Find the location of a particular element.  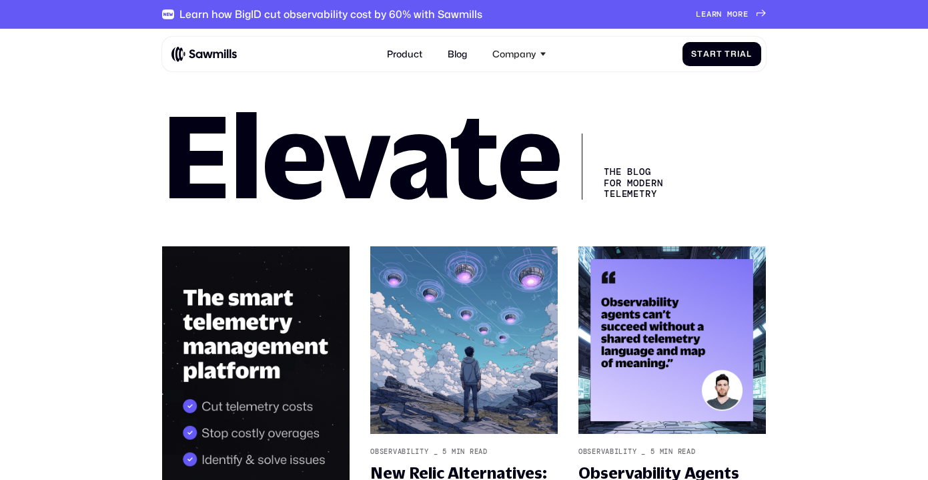

span: S is located at coordinates (694, 54).